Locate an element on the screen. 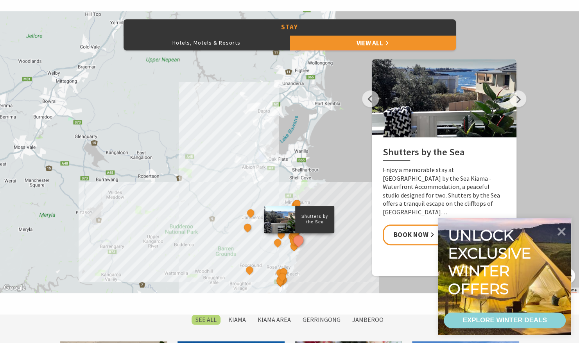 This screenshot has width=579, height=343. label: SEE All is located at coordinates (206, 320).